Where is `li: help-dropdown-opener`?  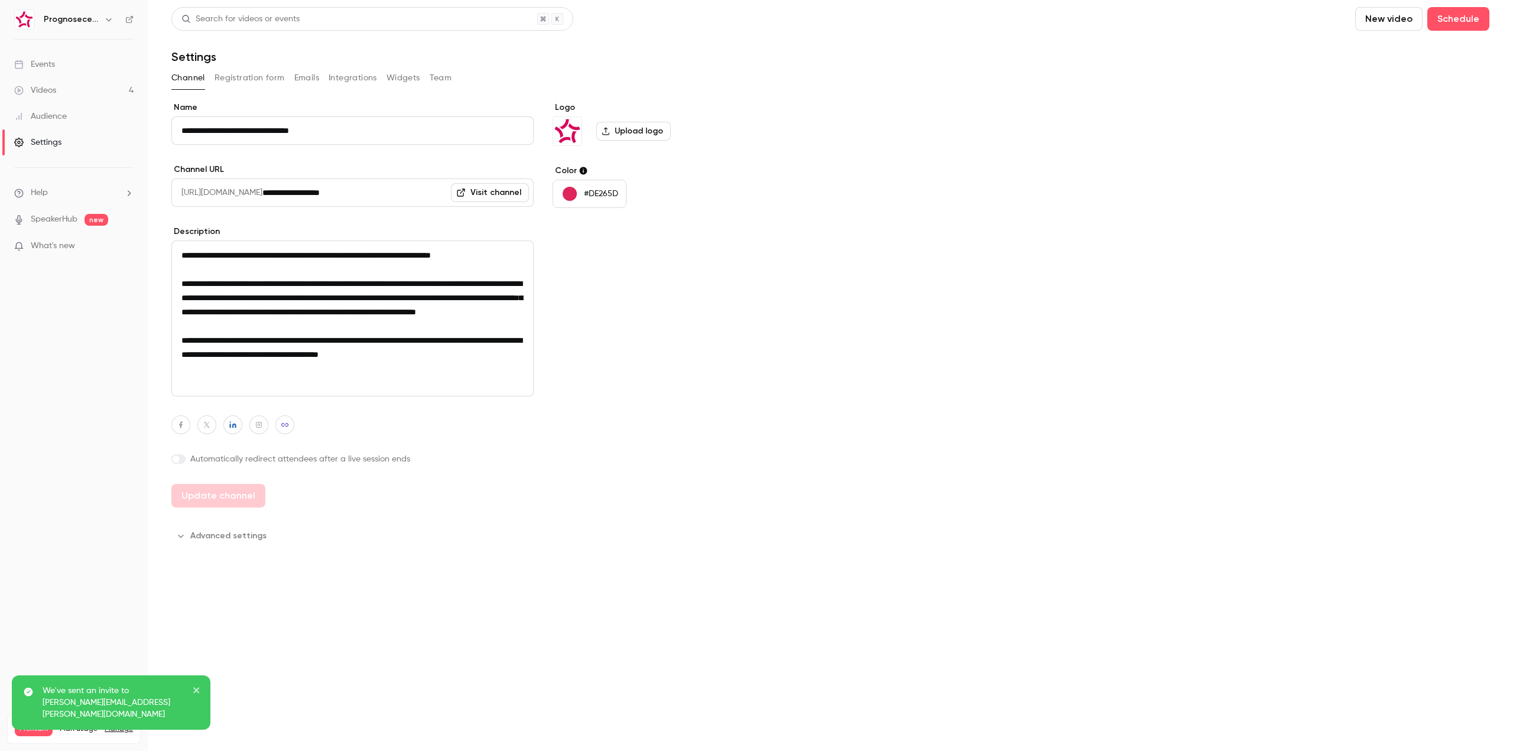
li: help-dropdown-opener is located at coordinates (74, 193).